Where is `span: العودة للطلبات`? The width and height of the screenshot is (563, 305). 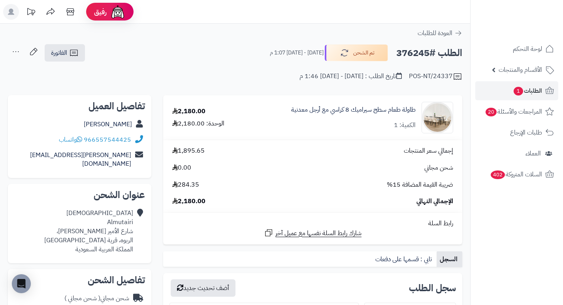
span: العودة للطلبات is located at coordinates (435, 33).